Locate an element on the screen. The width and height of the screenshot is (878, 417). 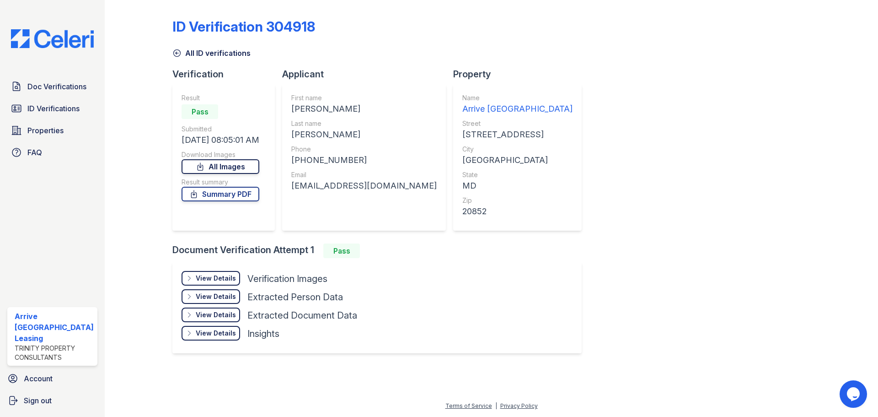
span: Account is located at coordinates (38, 378).